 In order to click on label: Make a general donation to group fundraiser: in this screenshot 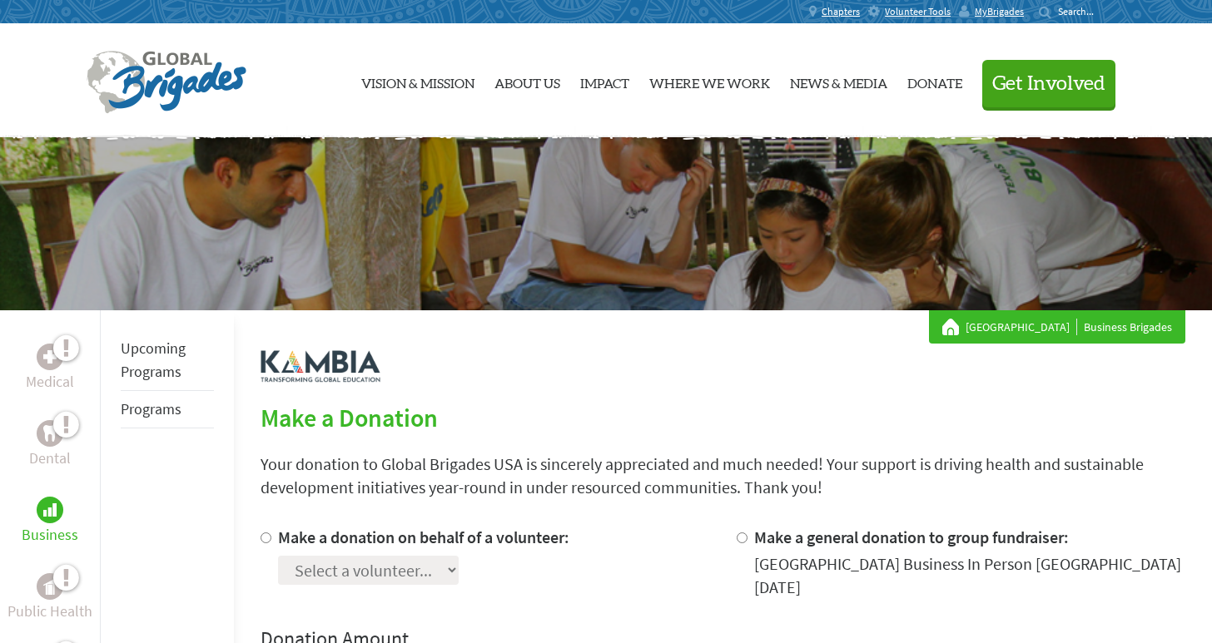, I will do `click(912, 537)`.